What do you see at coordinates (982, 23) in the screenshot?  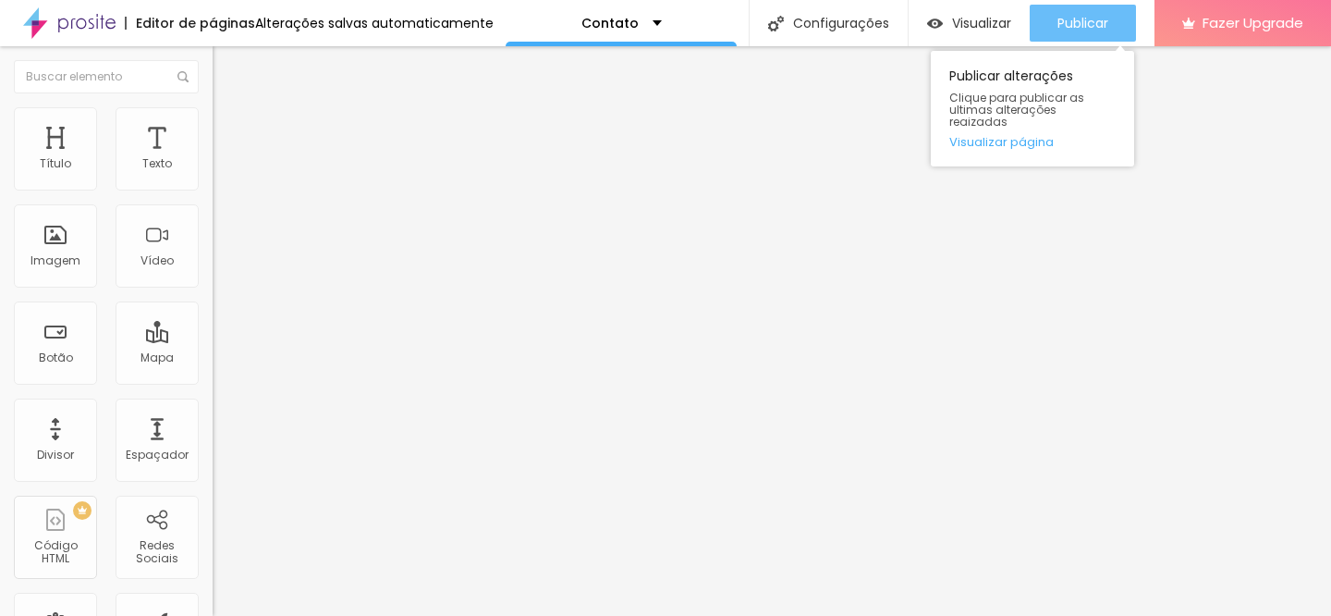 I see `span: Visualizar` at bounding box center [982, 23].